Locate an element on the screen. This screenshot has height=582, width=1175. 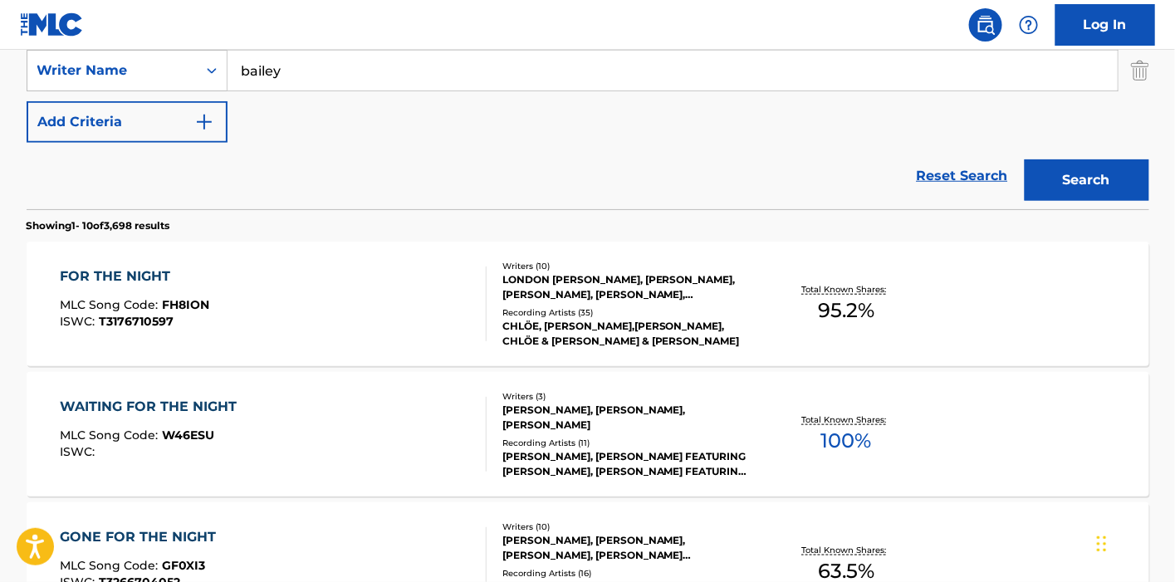
div: GONE FOR THE NIGHT is located at coordinates (142, 537).